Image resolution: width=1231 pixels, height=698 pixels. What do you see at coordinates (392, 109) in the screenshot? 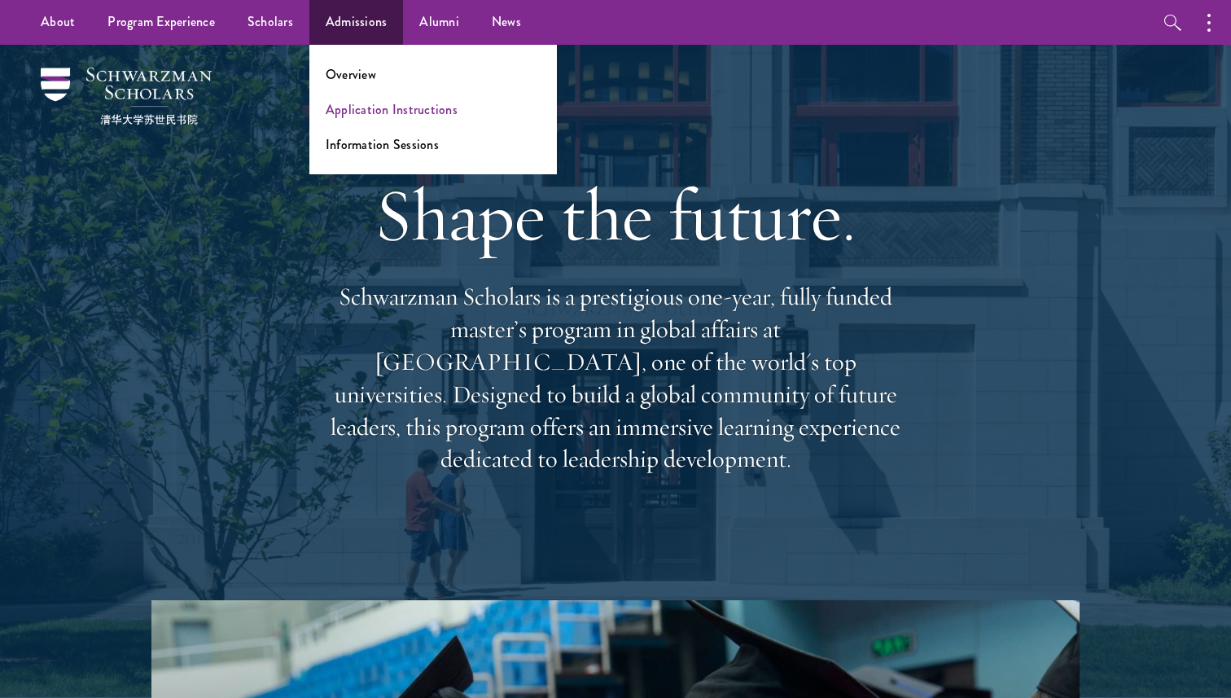
I see `a: Application Instructions` at bounding box center [392, 109].